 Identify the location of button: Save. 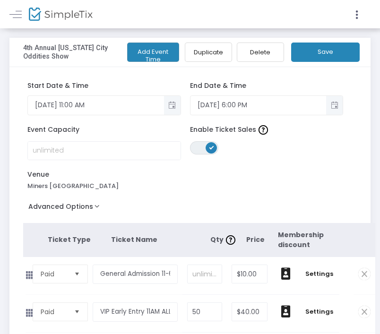
(325, 52).